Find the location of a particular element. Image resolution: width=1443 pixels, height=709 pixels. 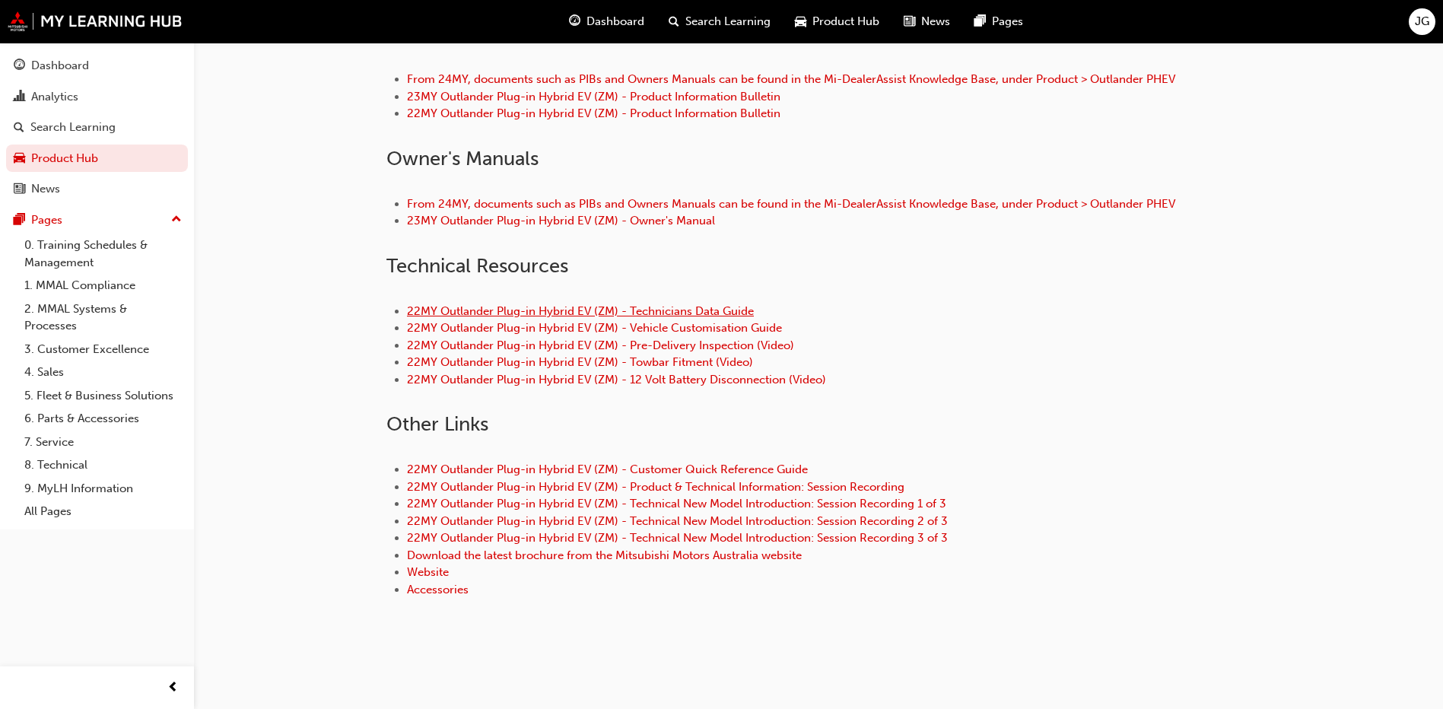

button: DashboardAnalyticsSearch LearningProduct HubNews is located at coordinates (97, 127).